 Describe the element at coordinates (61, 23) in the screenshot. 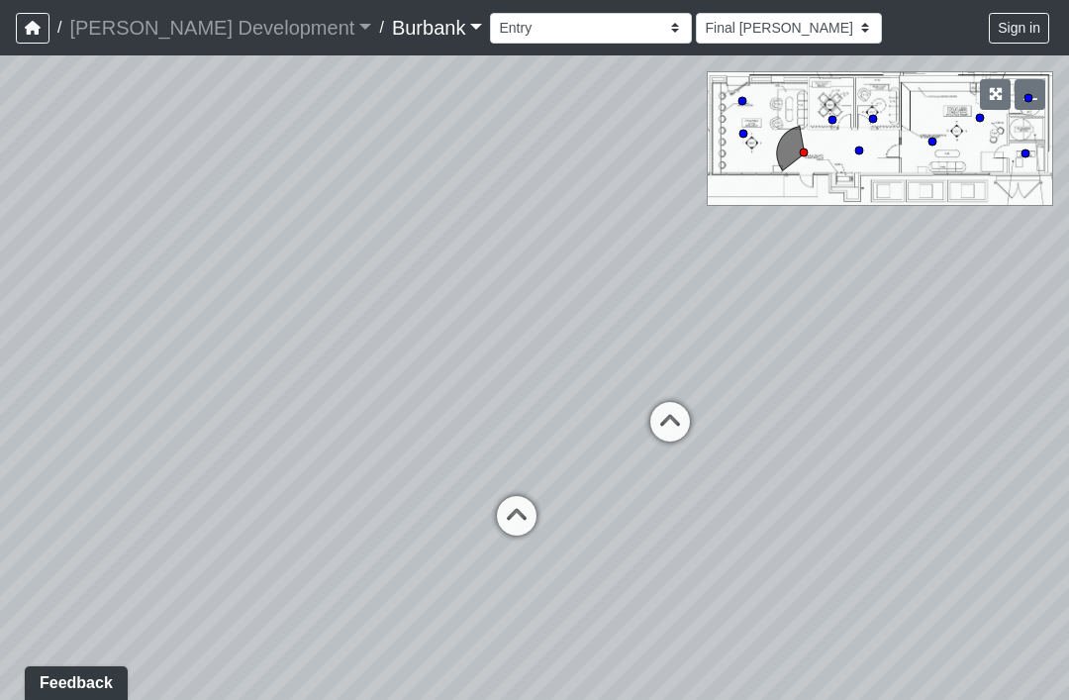

I see `button: Feedback` at that location.